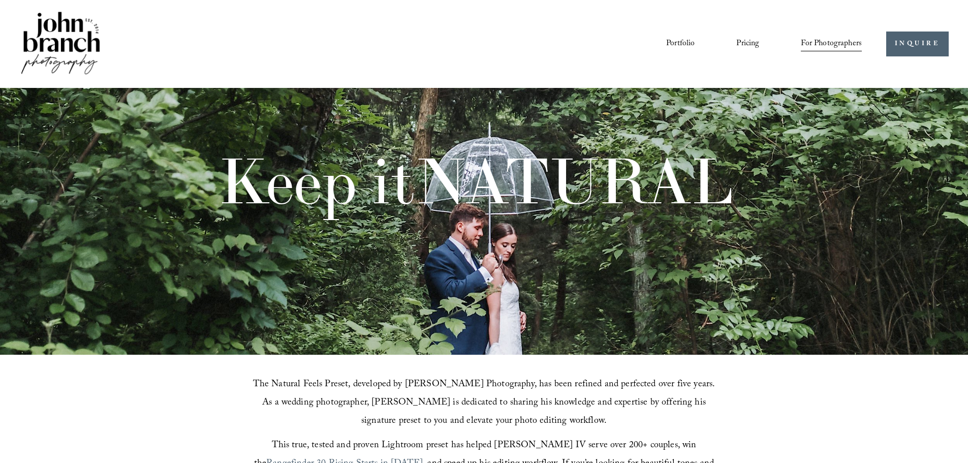 This screenshot has height=463, width=968. I want to click on a: Pricing, so click(748, 44).